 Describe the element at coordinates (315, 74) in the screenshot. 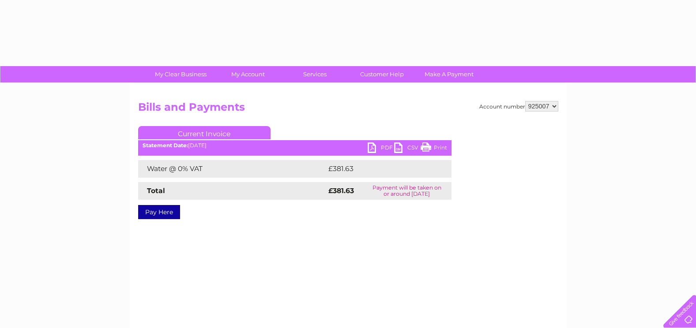

I see `a: Services` at that location.